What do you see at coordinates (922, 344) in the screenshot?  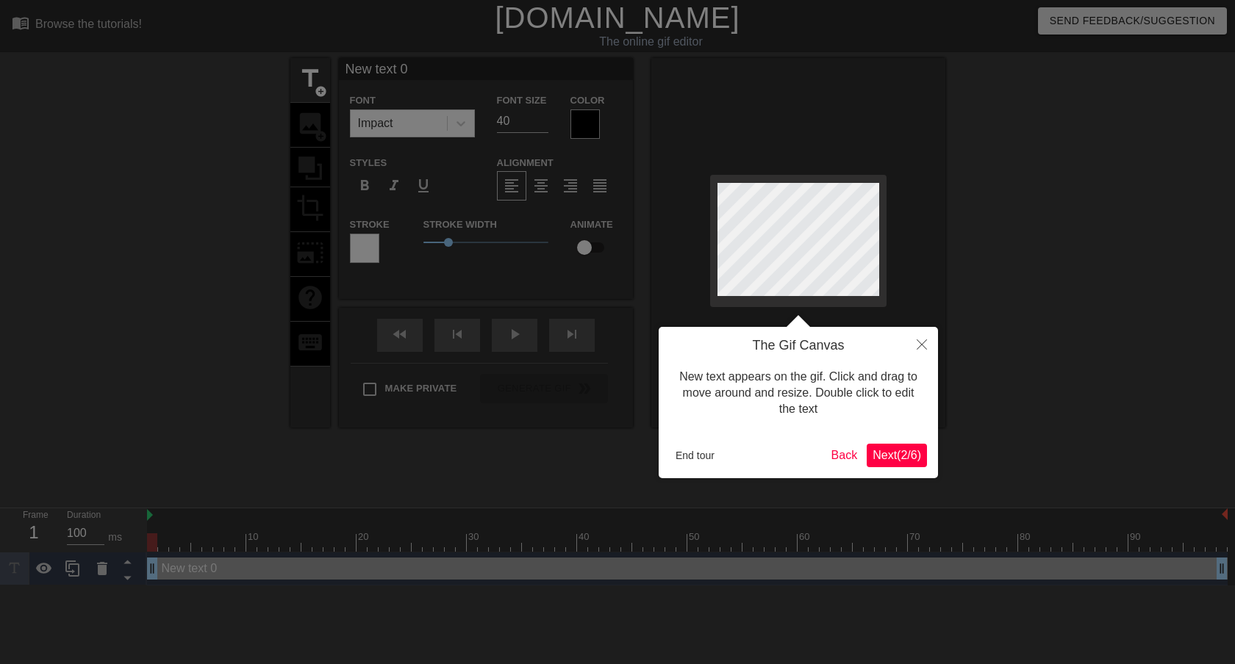 I see `button: Close` at bounding box center [922, 344].